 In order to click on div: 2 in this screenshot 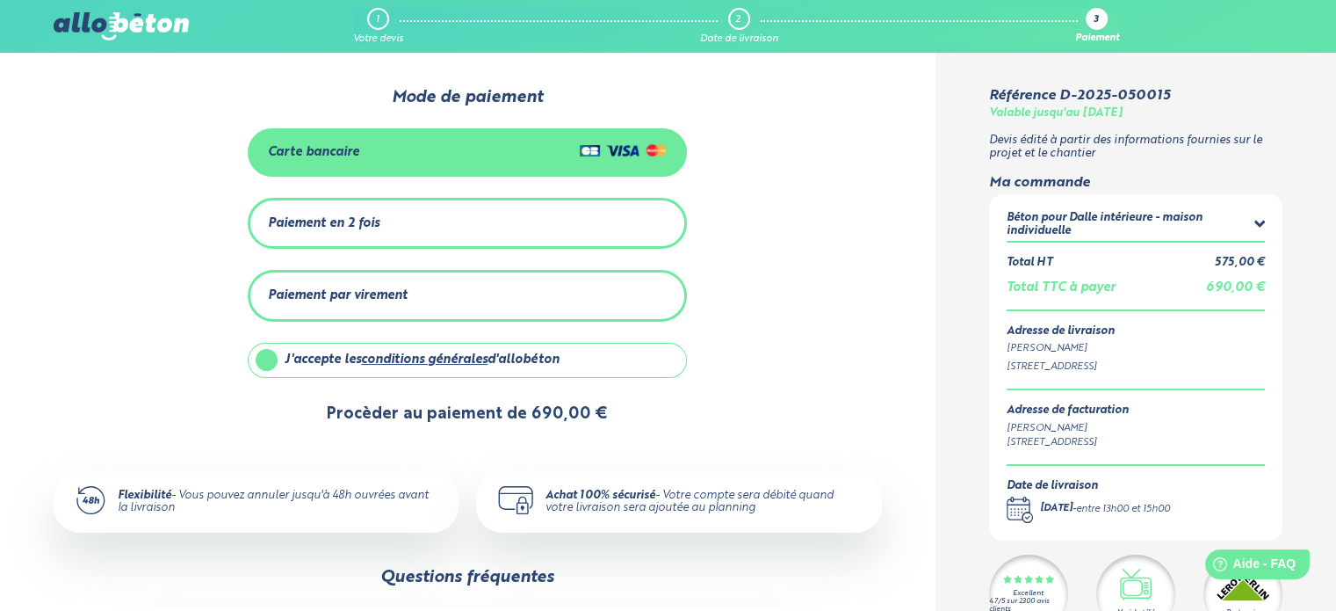, I will do `click(738, 19)`.